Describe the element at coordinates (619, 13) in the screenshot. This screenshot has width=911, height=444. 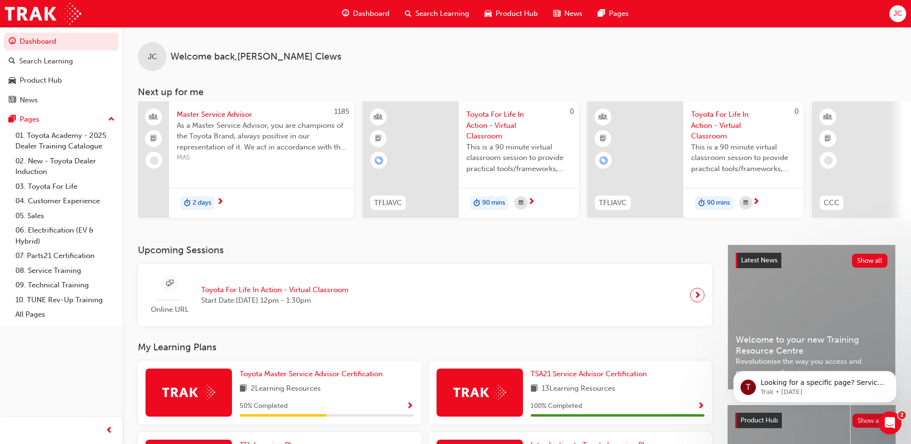
I see `span: Pages` at that location.